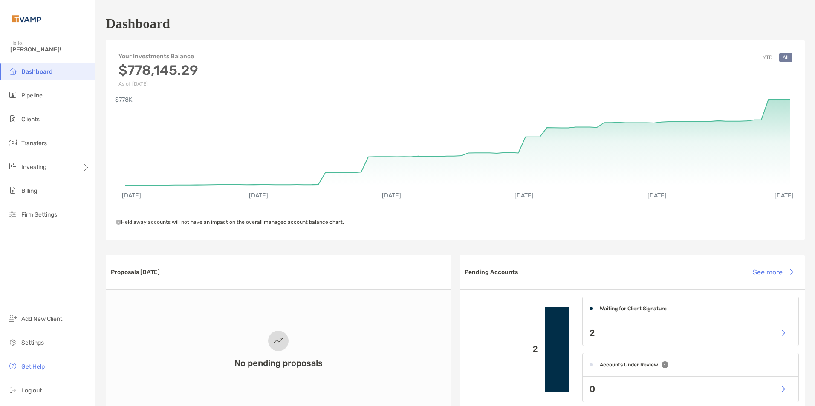 This screenshot has width=815, height=406. What do you see at coordinates (33, 367) in the screenshot?
I see `span: Get Help` at bounding box center [33, 367].